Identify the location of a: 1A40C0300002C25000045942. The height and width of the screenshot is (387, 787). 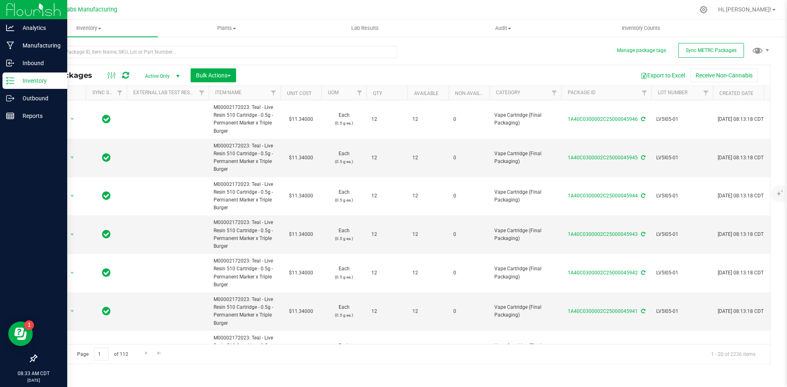
(602, 273).